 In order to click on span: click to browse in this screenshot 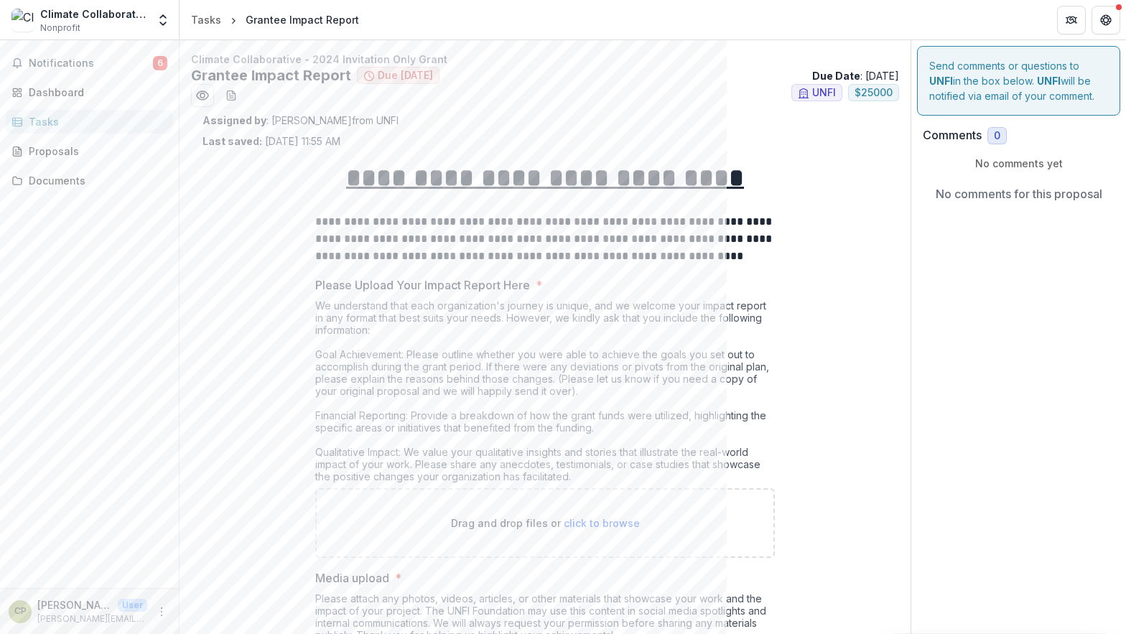, I will do `click(602, 523)`.